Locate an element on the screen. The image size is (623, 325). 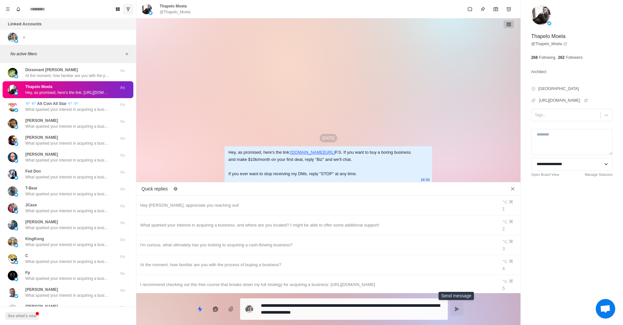
button: Notifications is located at coordinates (18, 9).